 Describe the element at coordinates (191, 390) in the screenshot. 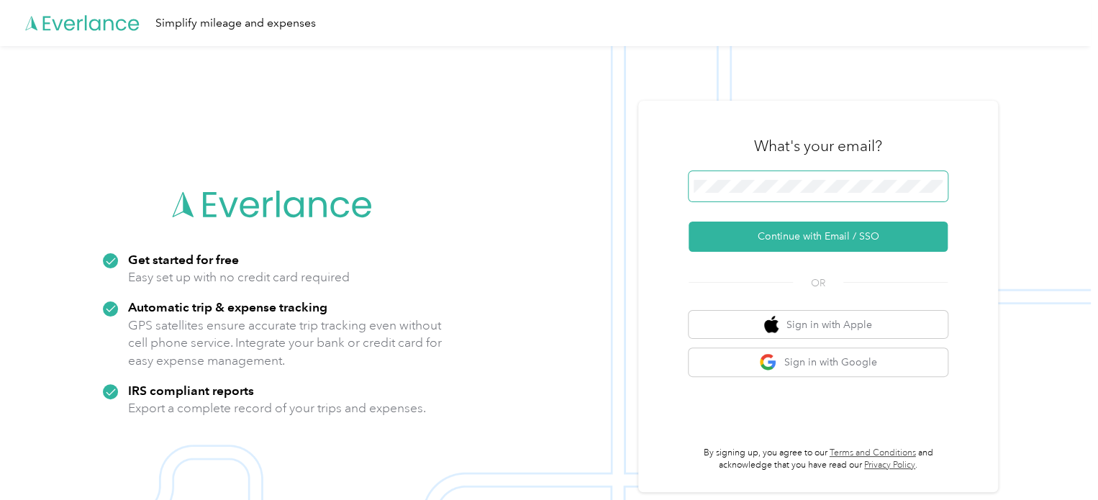

I see `strong: IRS compliant reports` at that location.